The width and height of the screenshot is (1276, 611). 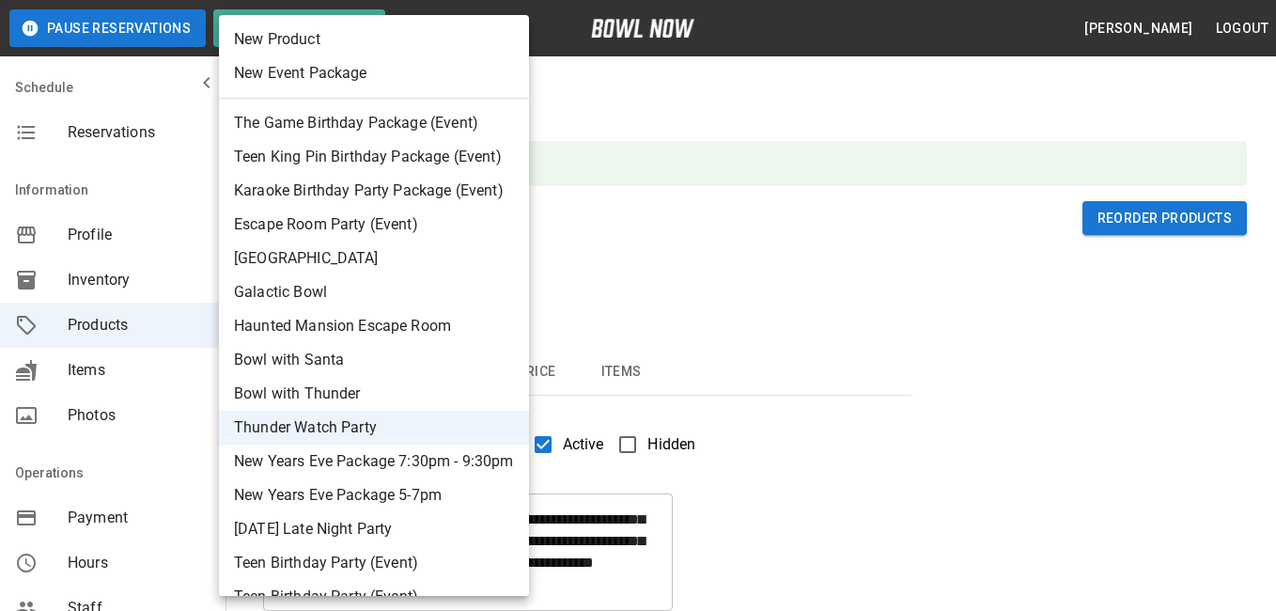 I want to click on li: Galactic Bowl, so click(x=374, y=292).